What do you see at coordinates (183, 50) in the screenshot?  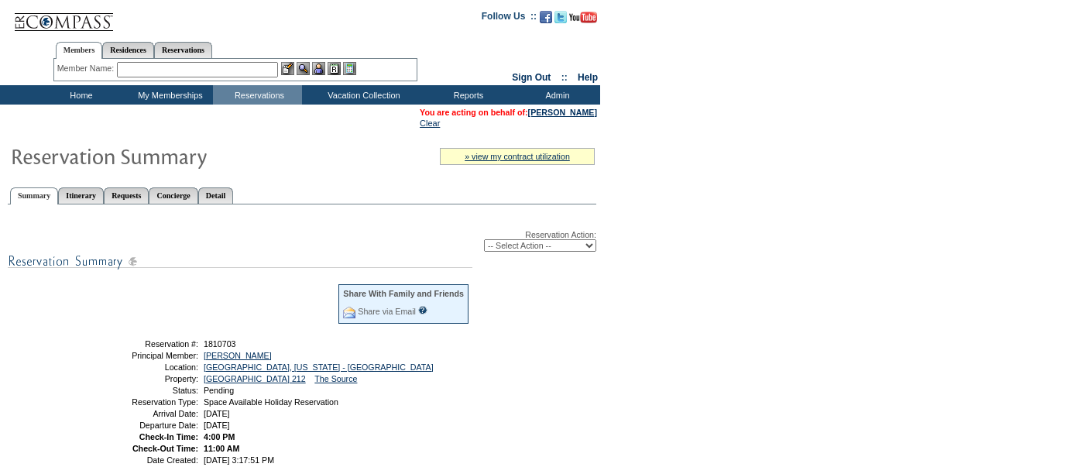 I see `a: Reservations` at bounding box center [183, 50].